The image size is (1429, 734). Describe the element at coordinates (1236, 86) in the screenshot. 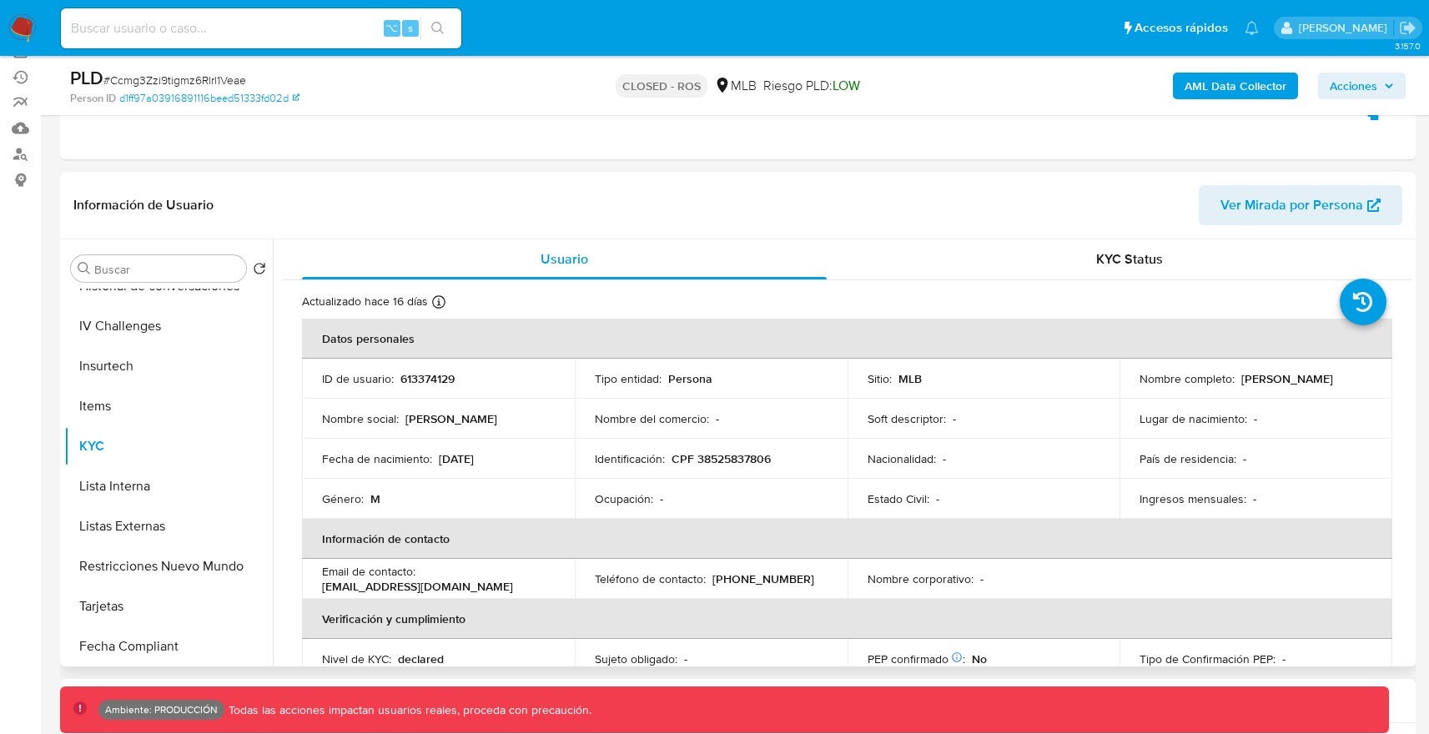

I see `b: AML Data Collector` at that location.